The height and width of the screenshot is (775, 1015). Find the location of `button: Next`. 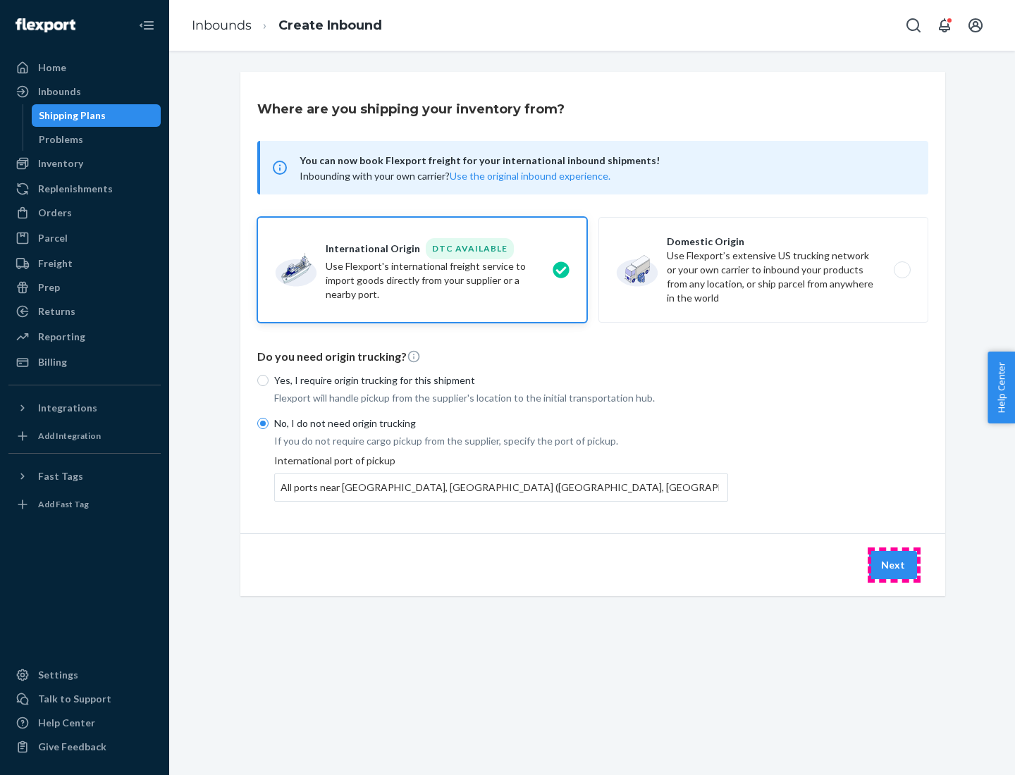

button: Next is located at coordinates (893, 565).